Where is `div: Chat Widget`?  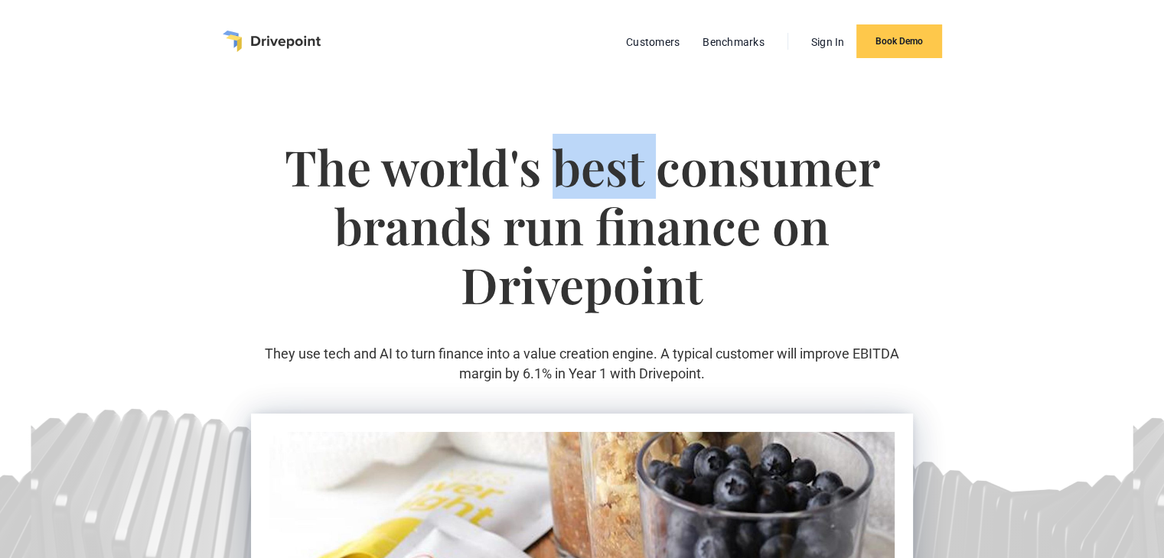 div: Chat Widget is located at coordinates (1026, 461).